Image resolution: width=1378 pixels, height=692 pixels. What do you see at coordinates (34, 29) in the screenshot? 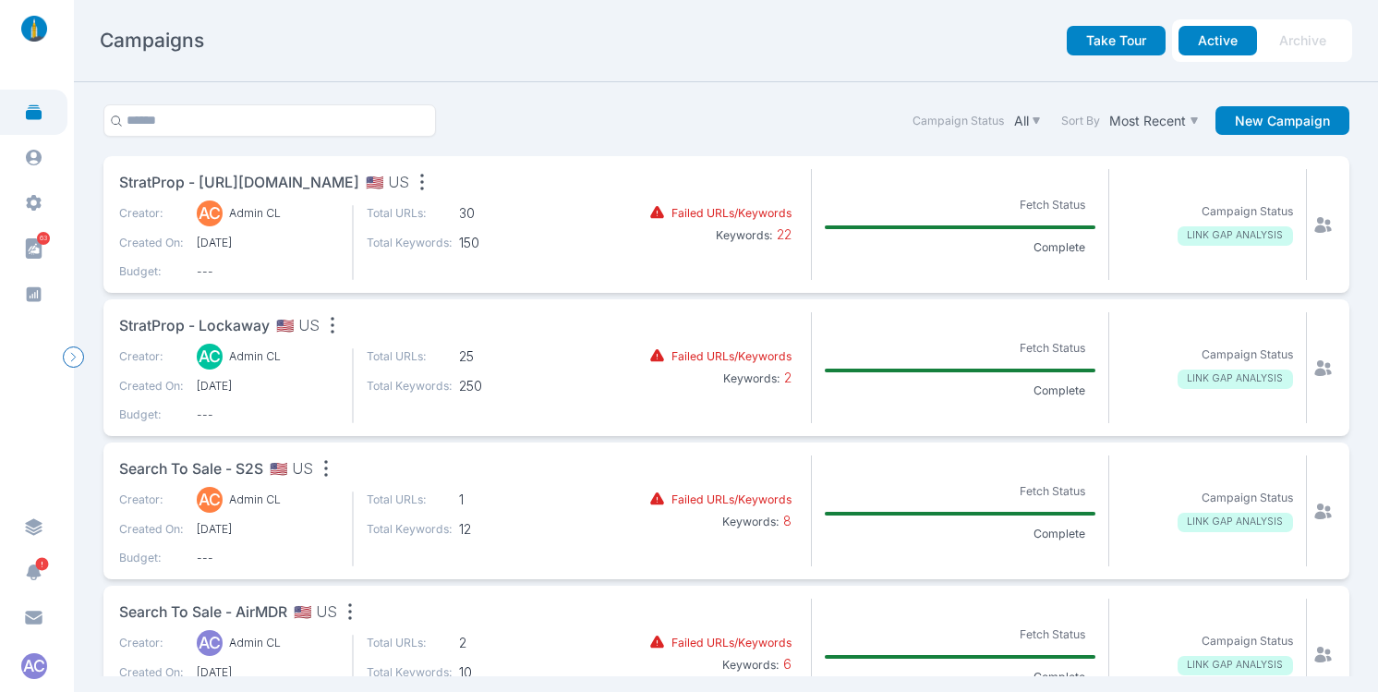
I see `img: linklaunch_small.2ae18699.png` at bounding box center [34, 29].